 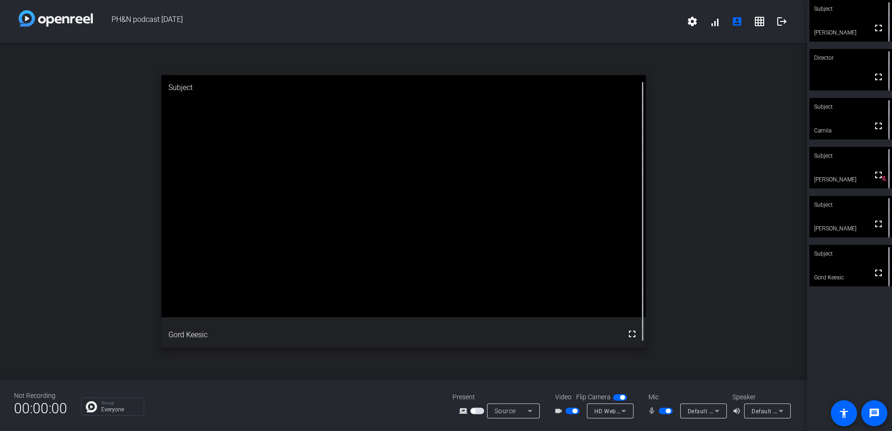 I want to click on mat-icon: accessibility, so click(x=844, y=413).